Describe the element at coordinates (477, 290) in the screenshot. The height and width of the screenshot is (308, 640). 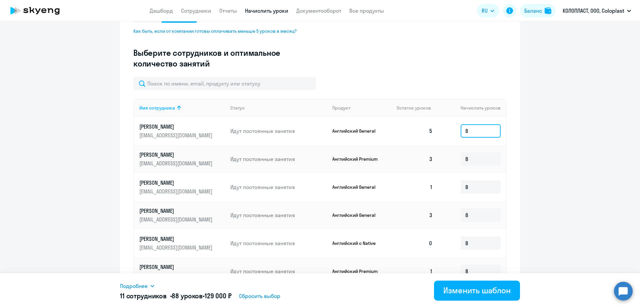
I see `div: Изменить шаблон` at that location.